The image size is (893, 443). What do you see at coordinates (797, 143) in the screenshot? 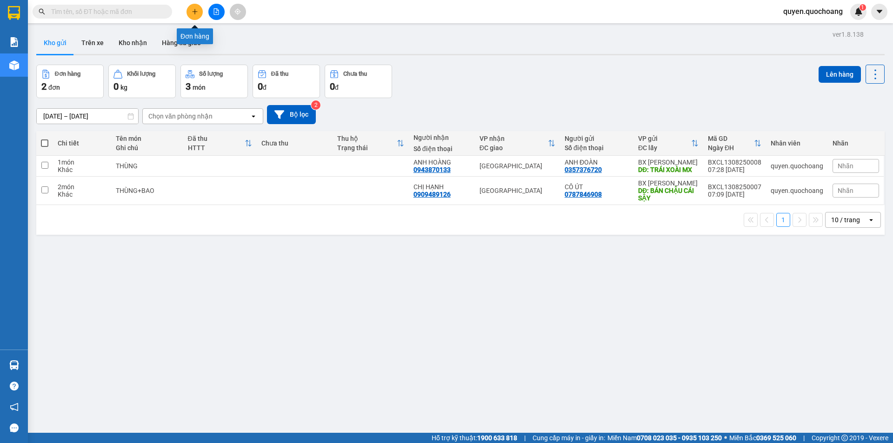
I see `div: Nhân viên` at bounding box center [797, 143].